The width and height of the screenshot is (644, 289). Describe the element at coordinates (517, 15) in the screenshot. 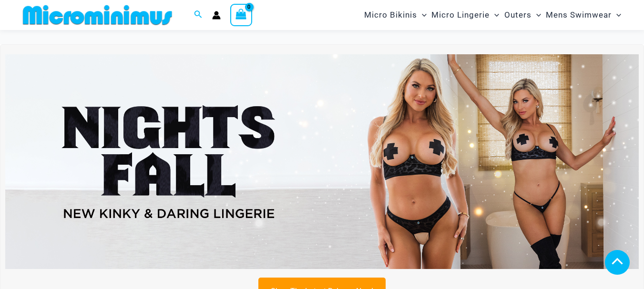

I see `span: Outers` at that location.